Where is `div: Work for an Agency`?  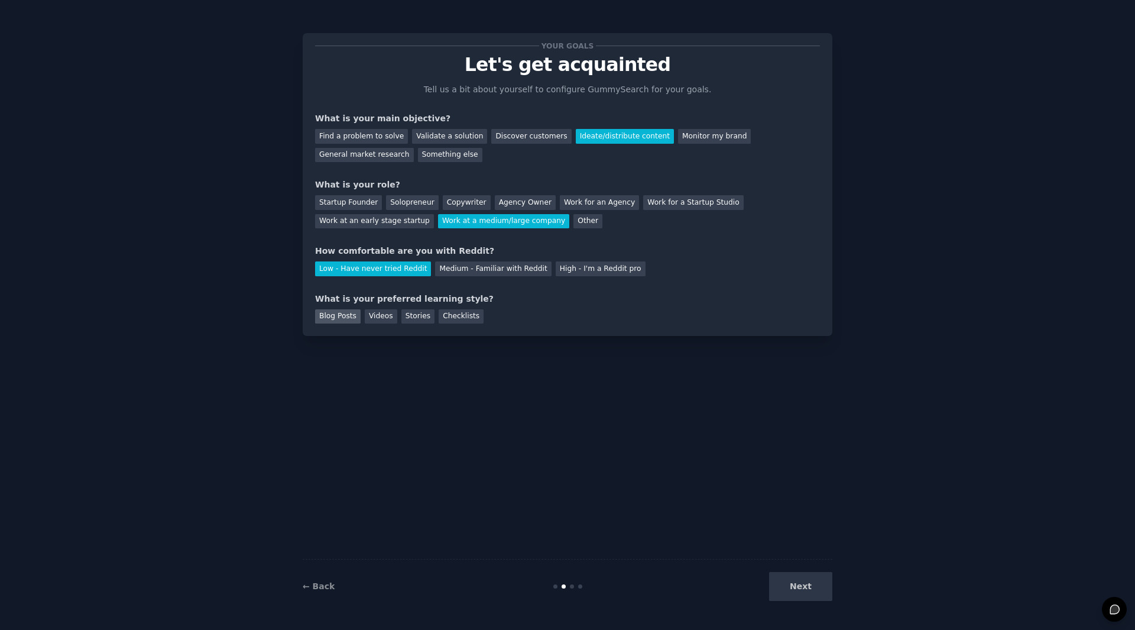 div: Work for an Agency is located at coordinates (599, 202).